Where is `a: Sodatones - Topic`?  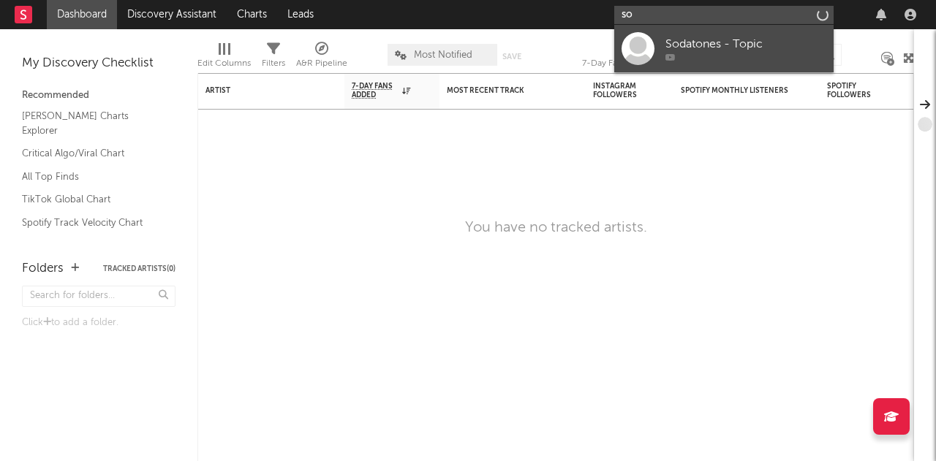 a: Sodatones - Topic is located at coordinates (724, 48).